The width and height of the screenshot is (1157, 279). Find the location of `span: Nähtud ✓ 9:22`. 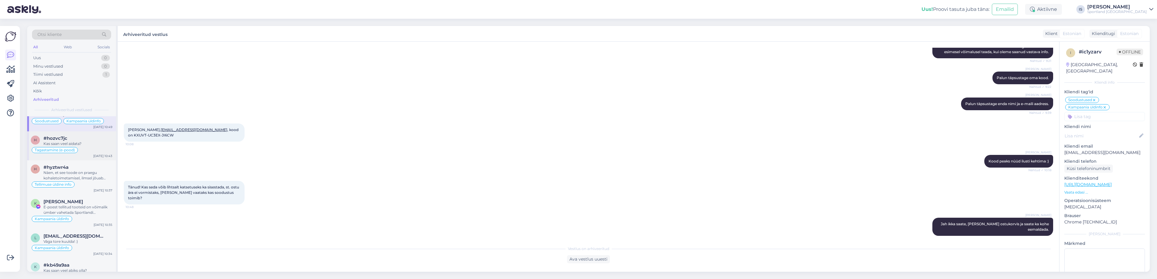

span: Nähtud ✓ 9:22 is located at coordinates (1040, 87).